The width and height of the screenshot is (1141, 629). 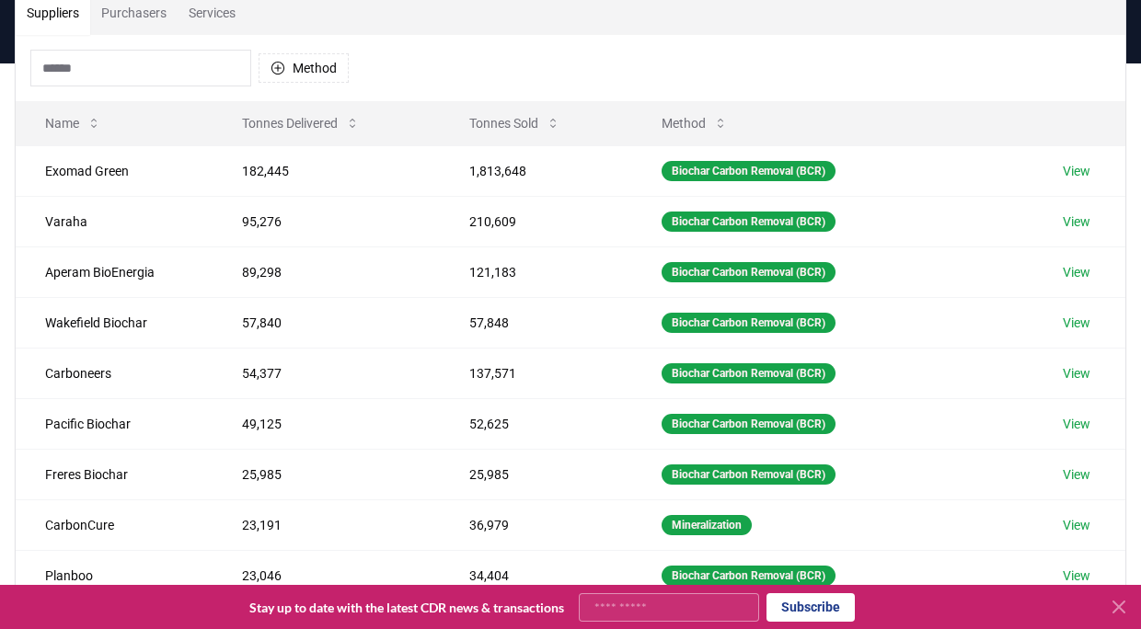 What do you see at coordinates (535, 575) in the screenshot?
I see `td: 34,404` at bounding box center [535, 575].